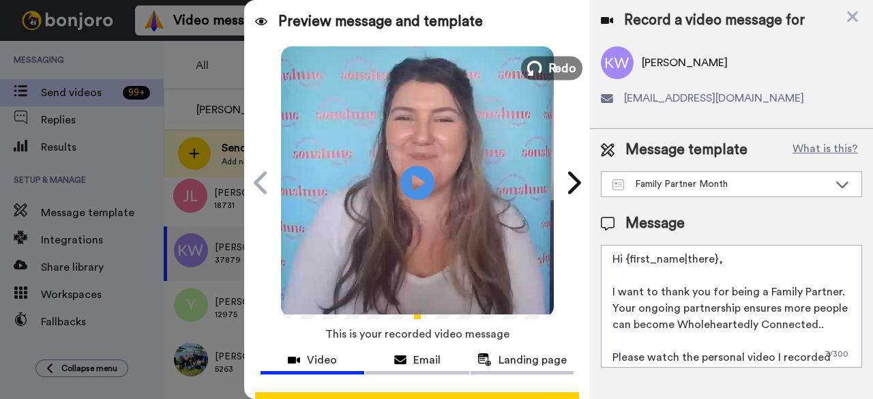 Image resolution: width=873 pixels, height=399 pixels. What do you see at coordinates (618, 185) in the screenshot?
I see `img: Message-temps.svg` at bounding box center [618, 185].